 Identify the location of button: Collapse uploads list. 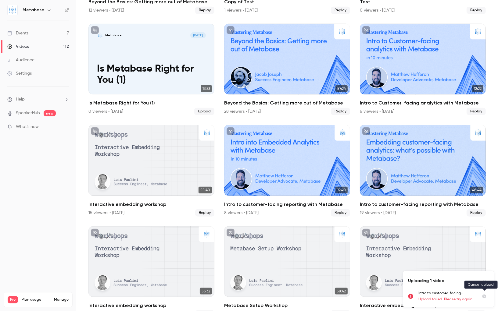
(484, 281).